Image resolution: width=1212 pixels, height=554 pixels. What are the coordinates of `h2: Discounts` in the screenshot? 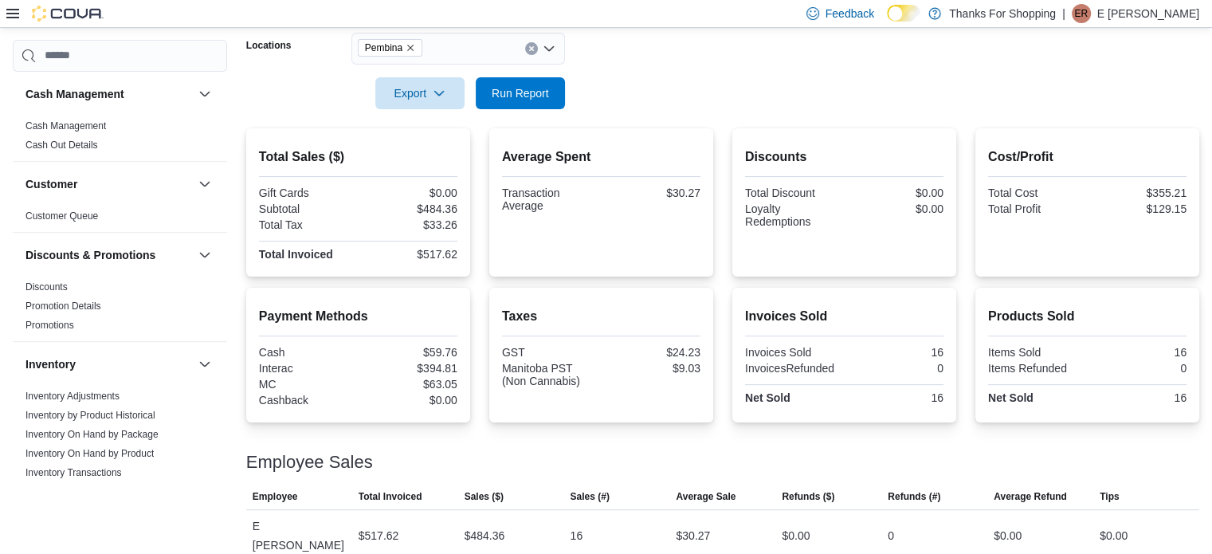 It's located at (844, 157).